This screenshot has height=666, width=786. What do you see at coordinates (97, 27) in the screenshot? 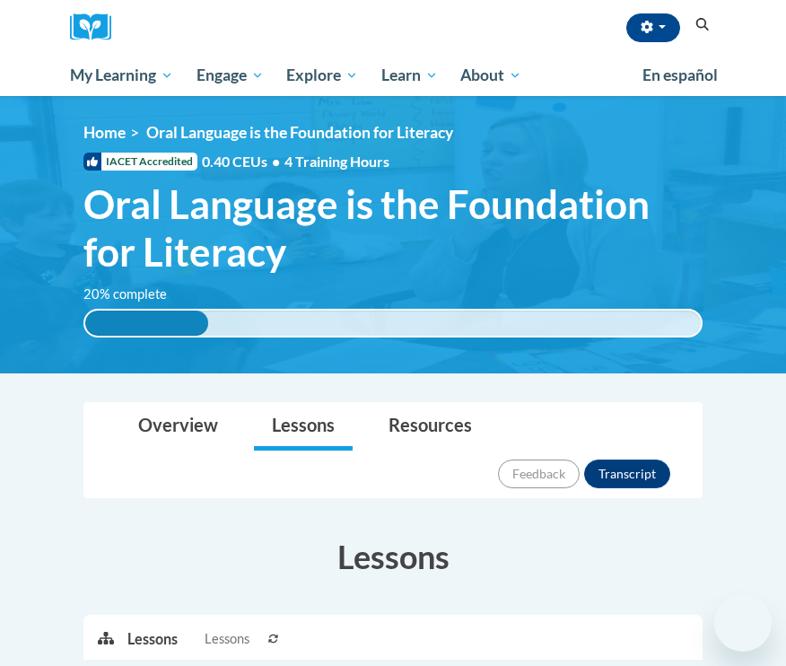
I see `img: Logo brand` at bounding box center [97, 27].